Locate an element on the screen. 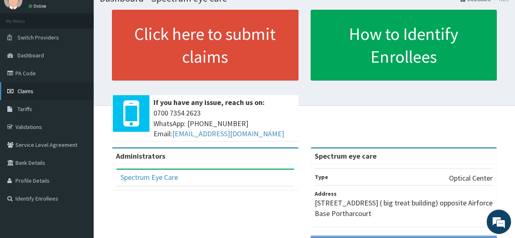 This screenshot has height=238, width=515. textarea: Type your message and hit 'Enter' is located at coordinates (79, 169).